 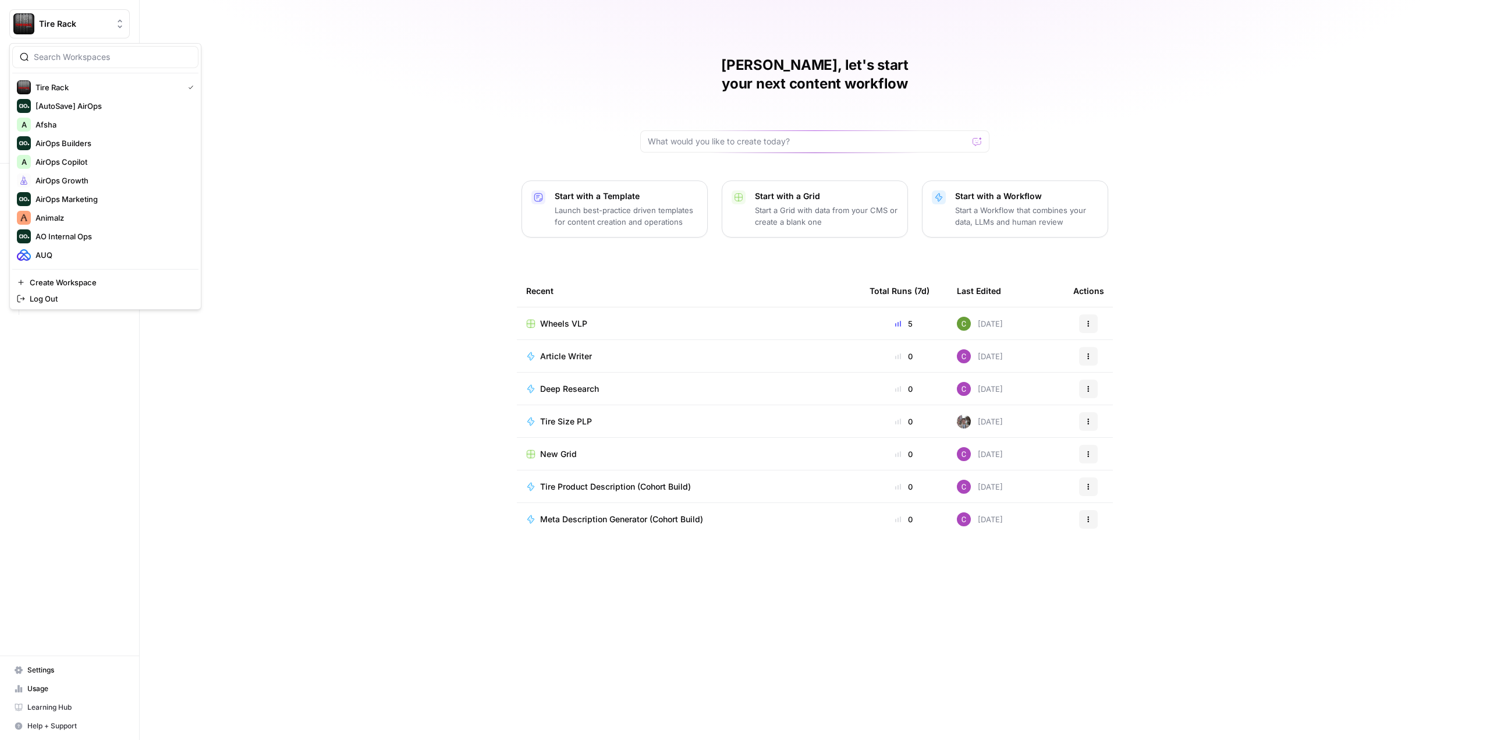 I want to click on img: AO Internal Ops Logo, so click(x=24, y=236).